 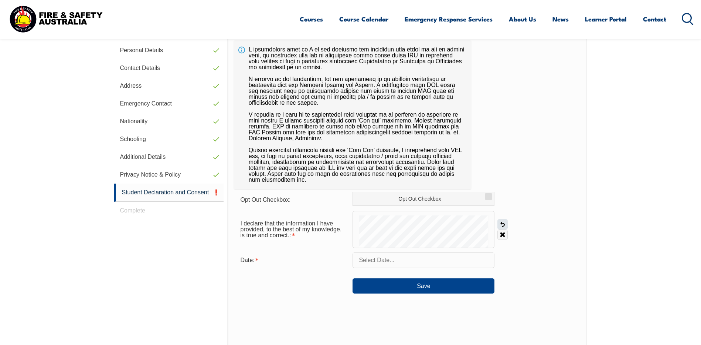 What do you see at coordinates (449, 19) in the screenshot?
I see `a: Emergency Response Services` at bounding box center [449, 19].